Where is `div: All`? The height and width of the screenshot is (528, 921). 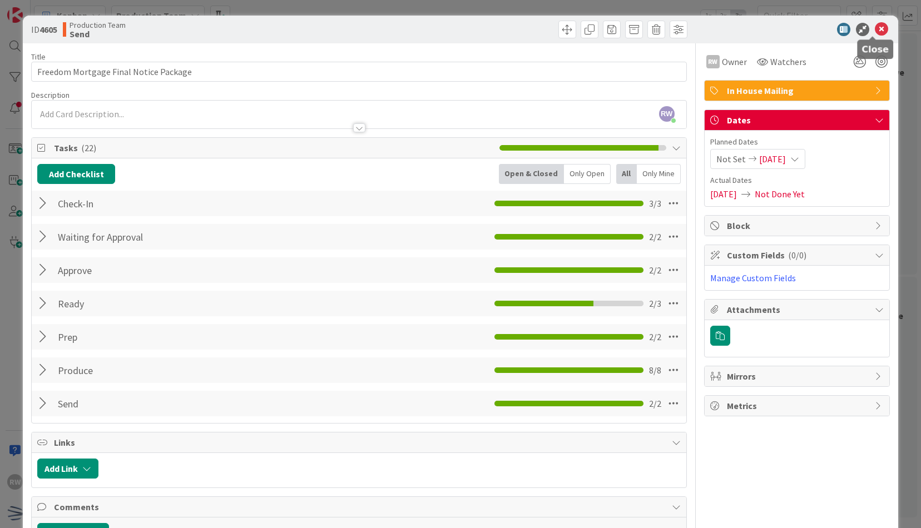
div: All is located at coordinates (626, 174).